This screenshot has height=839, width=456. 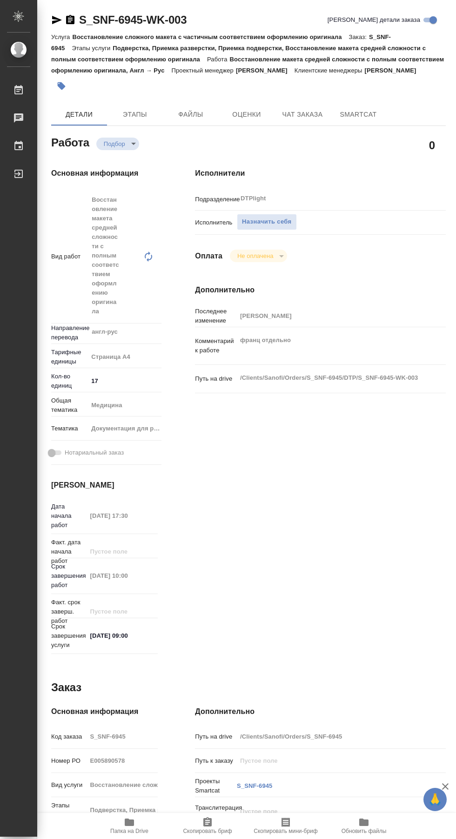 What do you see at coordinates (130, 429) in the screenshot?
I see `div: Документация для рег. органов` at bounding box center [130, 429].